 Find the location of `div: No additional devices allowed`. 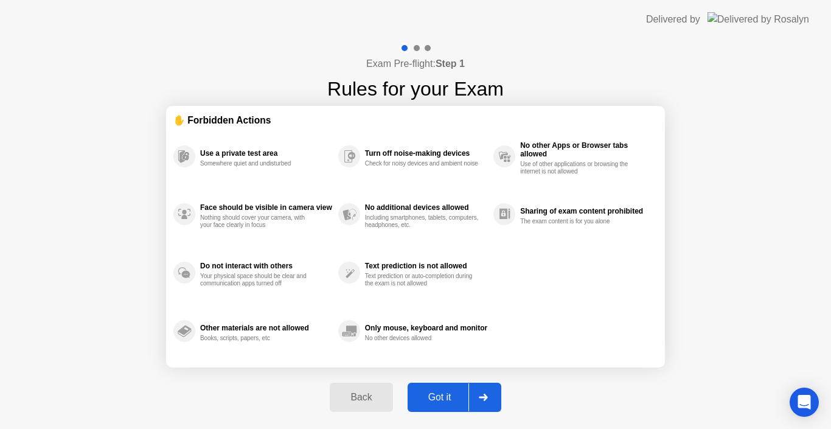

div: No additional devices allowed is located at coordinates (426, 207).